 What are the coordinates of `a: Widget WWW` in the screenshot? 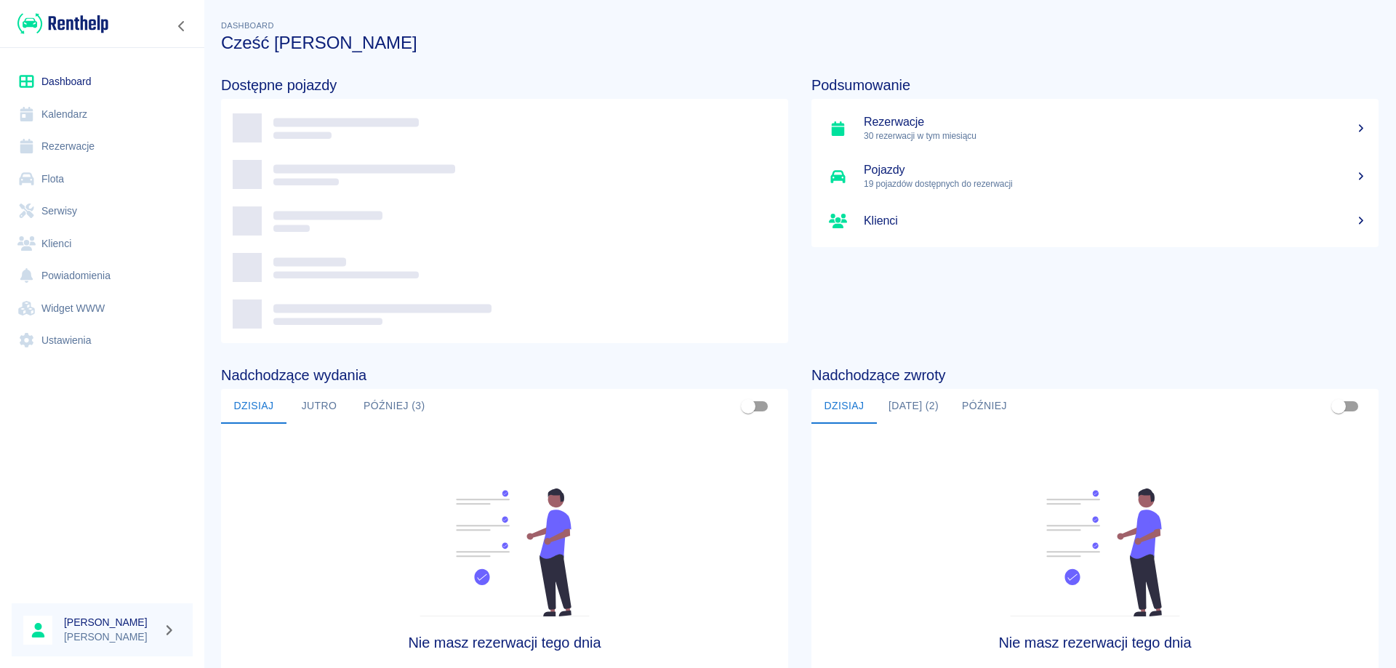 It's located at (102, 308).